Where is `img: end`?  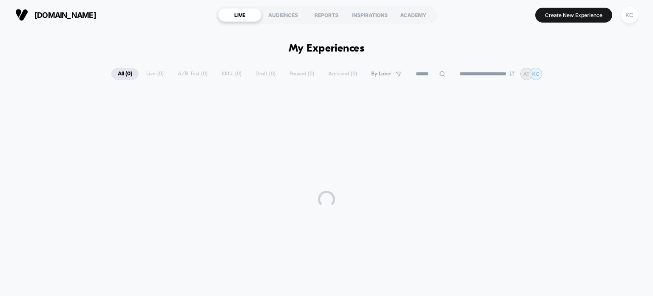 img: end is located at coordinates (512, 74).